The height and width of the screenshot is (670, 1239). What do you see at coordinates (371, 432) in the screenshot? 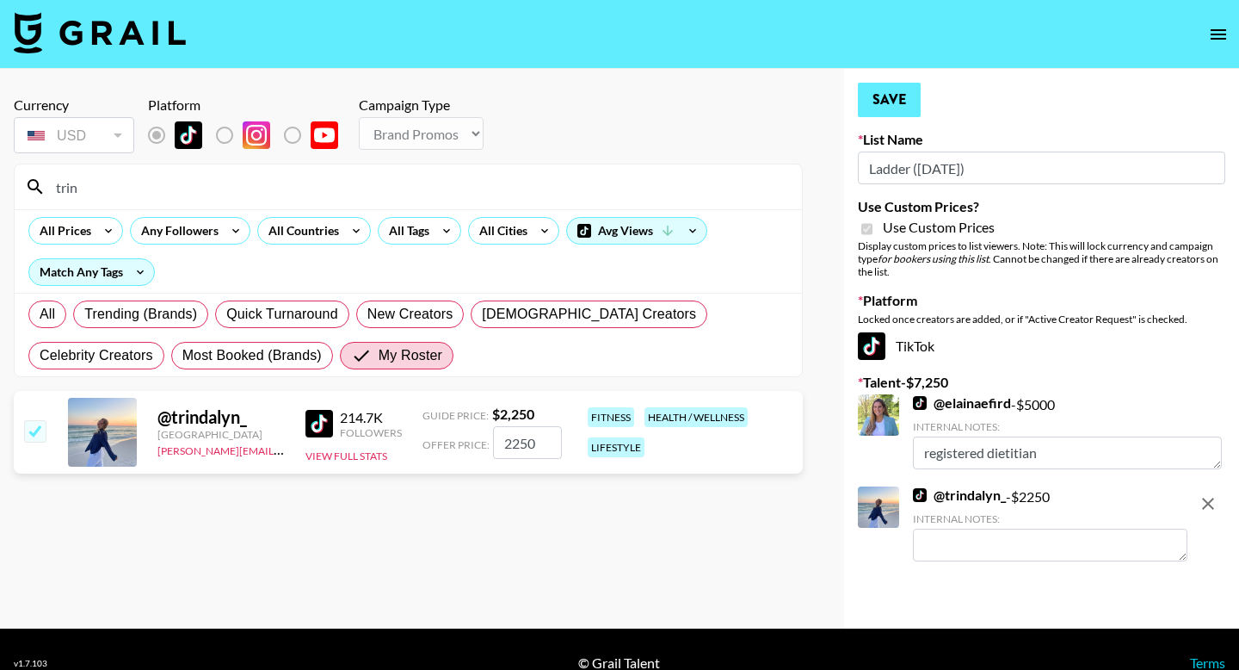
I see `div: Followers` at bounding box center [371, 432].